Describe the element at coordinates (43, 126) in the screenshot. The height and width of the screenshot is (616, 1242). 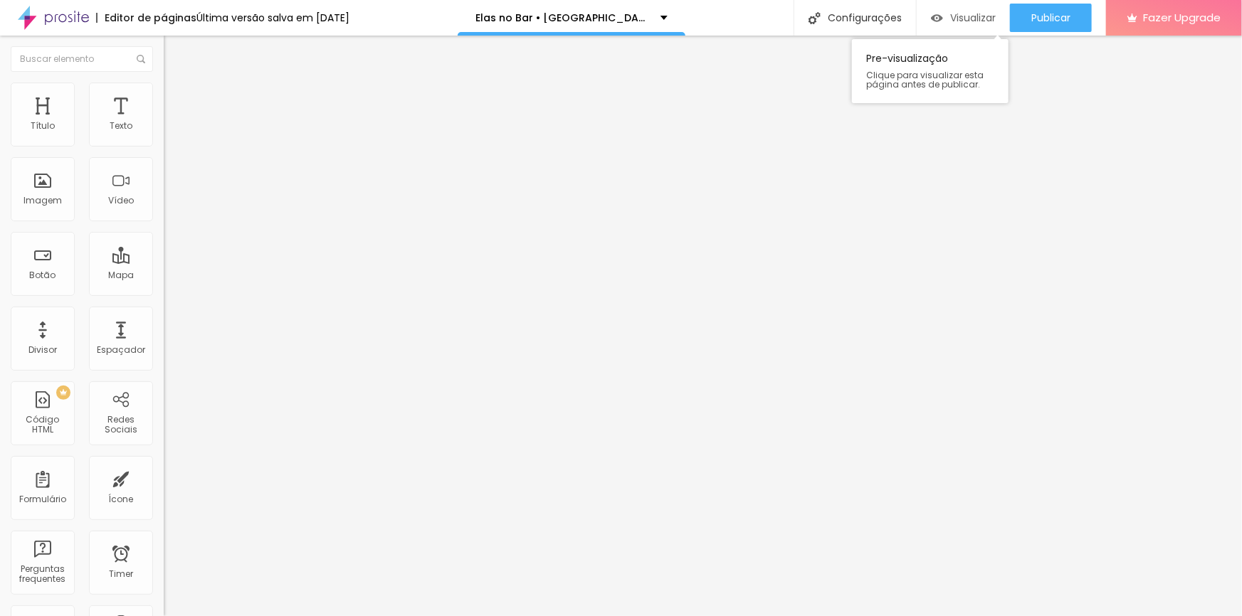
I see `div: Título` at that location.